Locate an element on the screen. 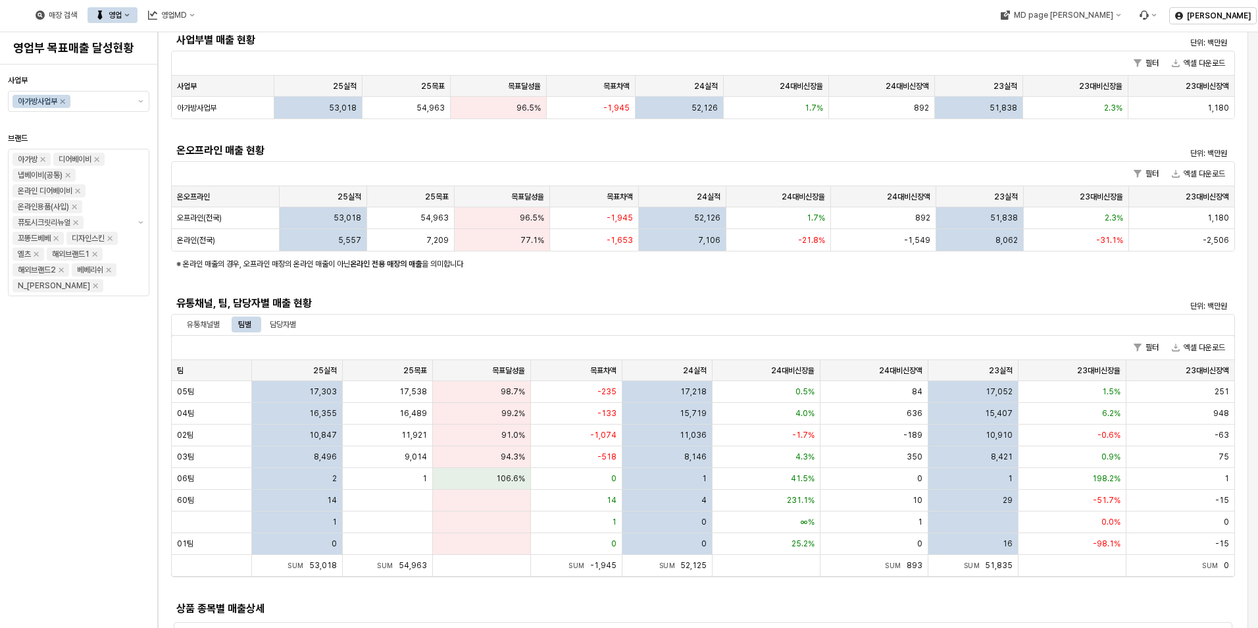  span: 84 is located at coordinates (917, 391).